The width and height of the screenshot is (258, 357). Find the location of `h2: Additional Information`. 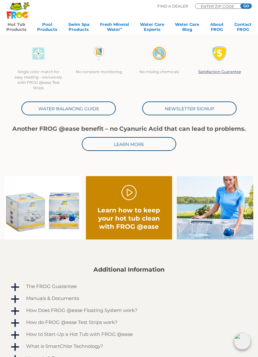

h2: Additional Information is located at coordinates (129, 270).